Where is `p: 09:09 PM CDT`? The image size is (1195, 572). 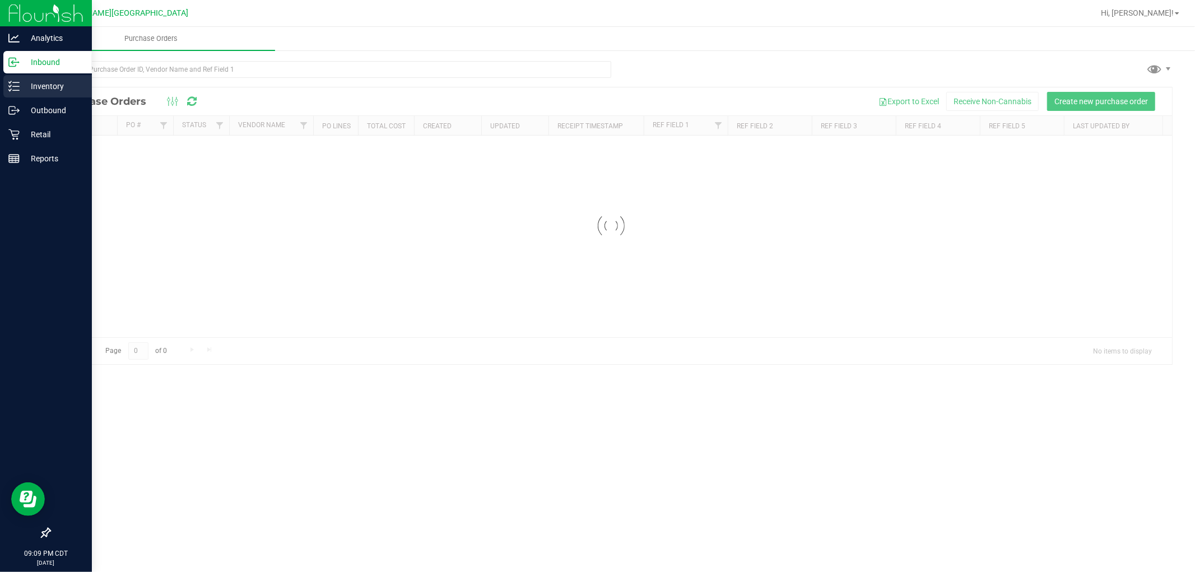 p: 09:09 PM CDT is located at coordinates (46, 553).